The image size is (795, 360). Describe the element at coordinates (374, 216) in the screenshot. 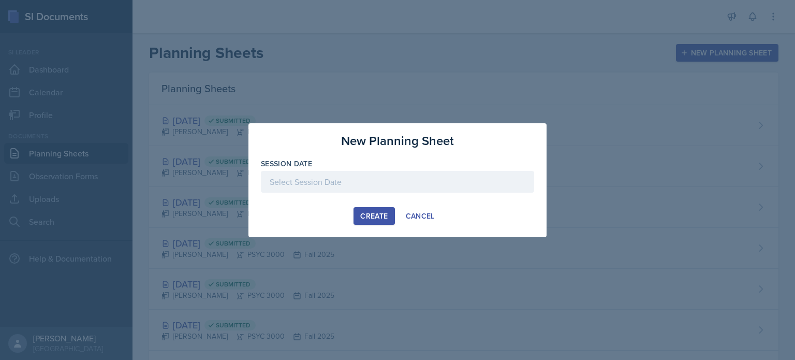

I see `button: Create` at that location.